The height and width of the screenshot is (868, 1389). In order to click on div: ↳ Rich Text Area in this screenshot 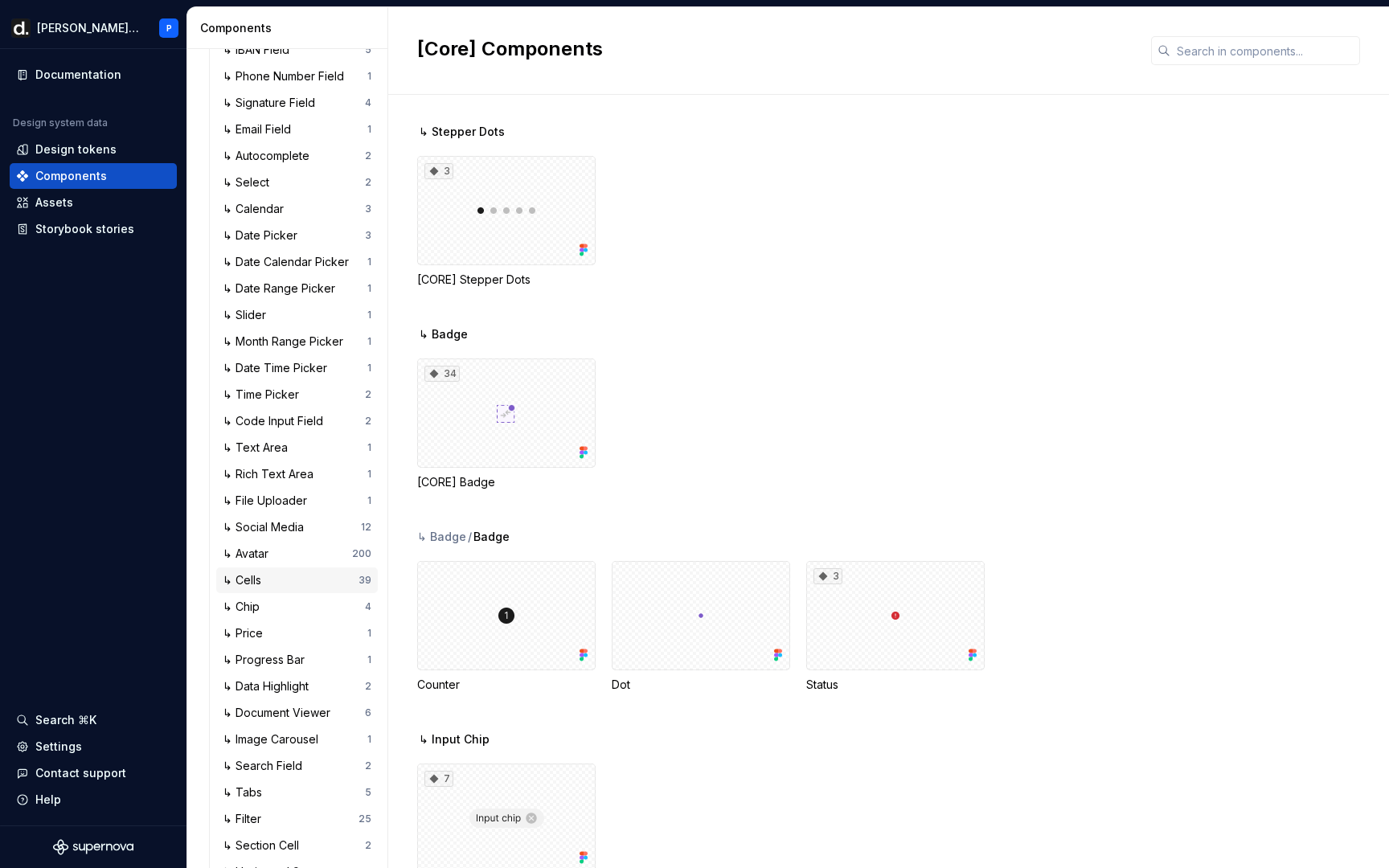, I will do `click(271, 474)`.